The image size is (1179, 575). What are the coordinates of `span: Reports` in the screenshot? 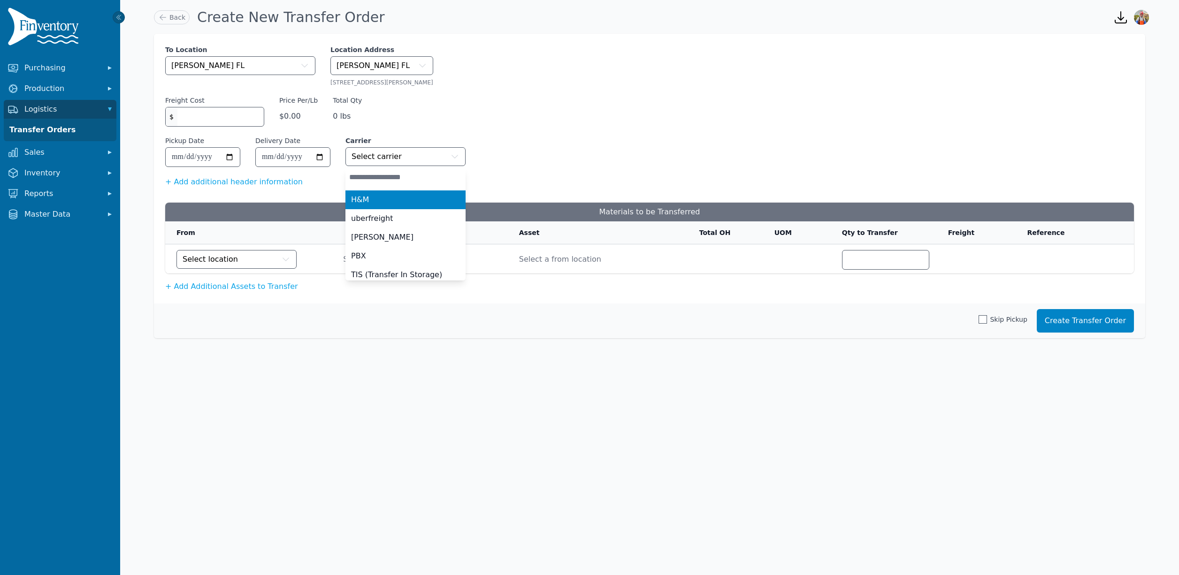 It's located at (62, 194).